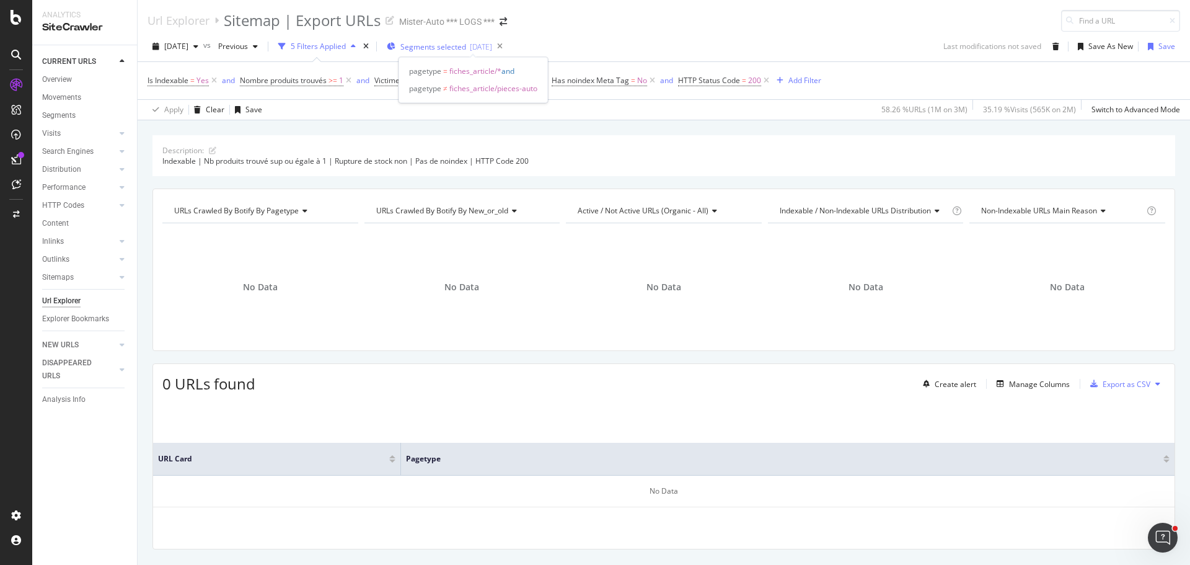  I want to click on button: Manage Columns, so click(1031, 384).